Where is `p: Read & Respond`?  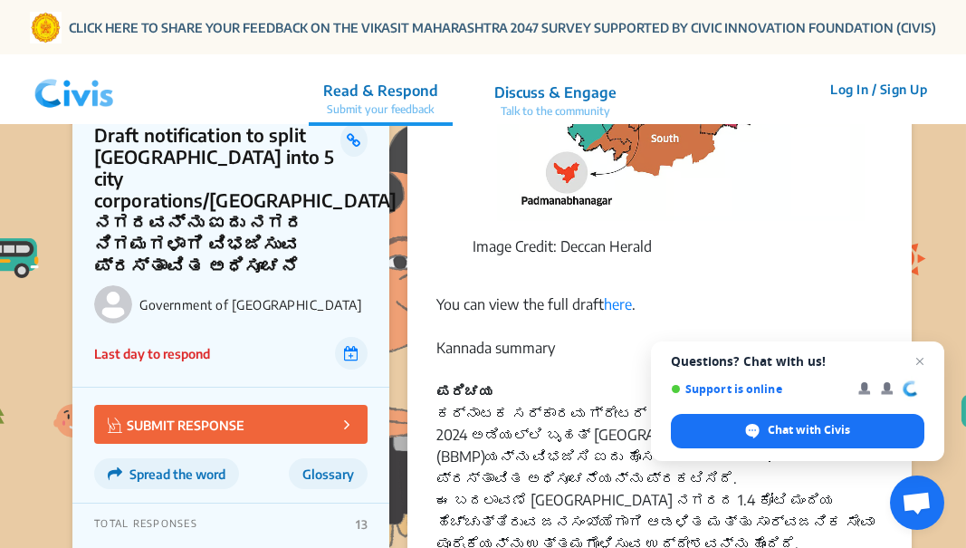 p: Read & Respond is located at coordinates (380, 91).